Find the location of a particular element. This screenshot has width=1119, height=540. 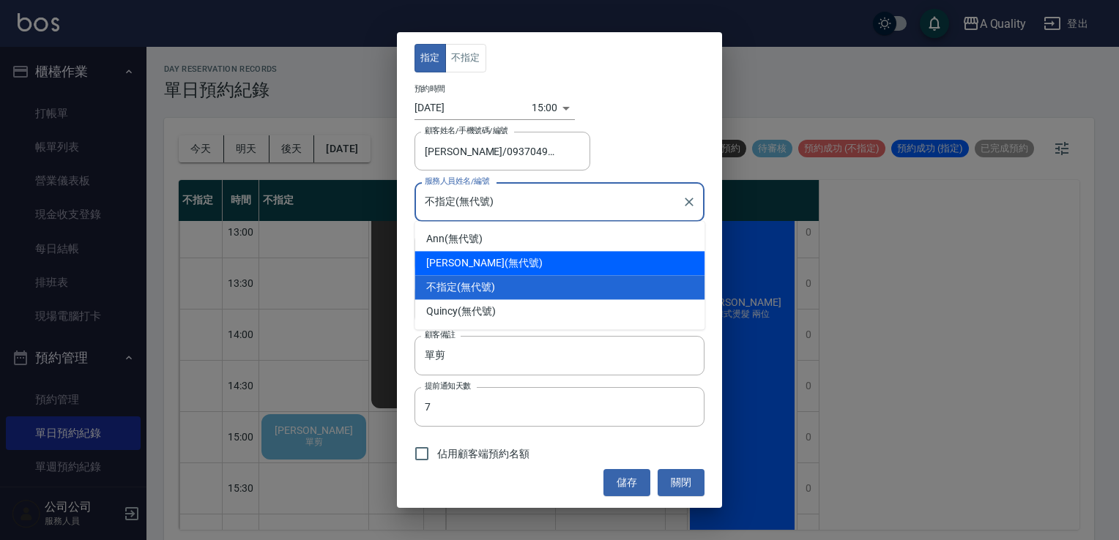

span: 不指定 is located at coordinates (442, 287).